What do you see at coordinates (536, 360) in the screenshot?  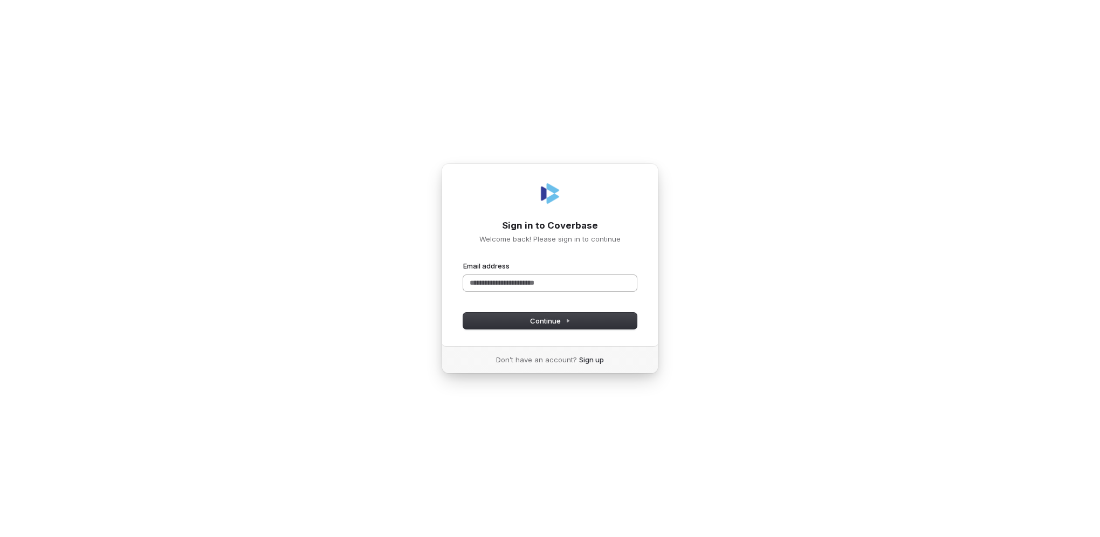 I see `span: Don’t have an account?` at bounding box center [536, 360].